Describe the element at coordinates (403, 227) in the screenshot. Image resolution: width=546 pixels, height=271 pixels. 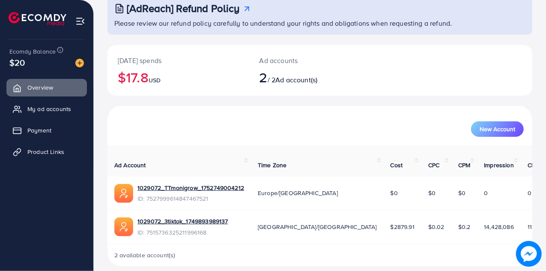
I see `span: $2879.91` at that location.